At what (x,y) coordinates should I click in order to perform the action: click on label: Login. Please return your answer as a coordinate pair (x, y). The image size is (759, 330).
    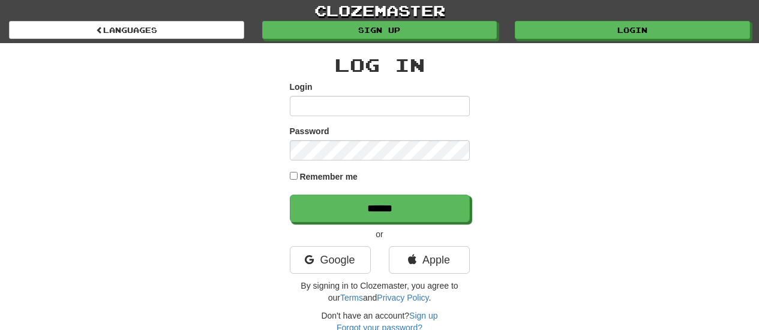
    Looking at the image, I should click on (301, 87).